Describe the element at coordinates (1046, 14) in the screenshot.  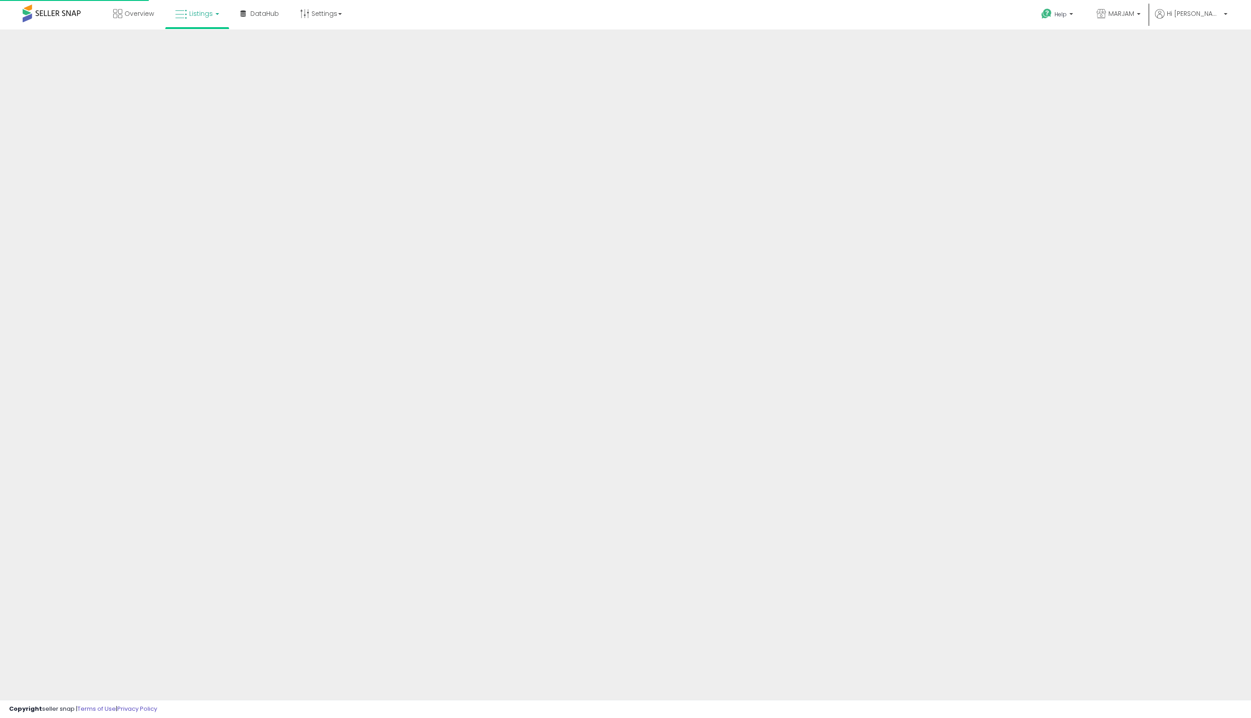
I see `i: Get Help` at that location.